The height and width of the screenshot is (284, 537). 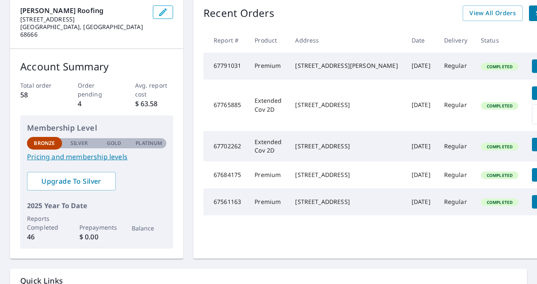 What do you see at coordinates (149, 228) in the screenshot?
I see `p: Balance` at bounding box center [149, 228].